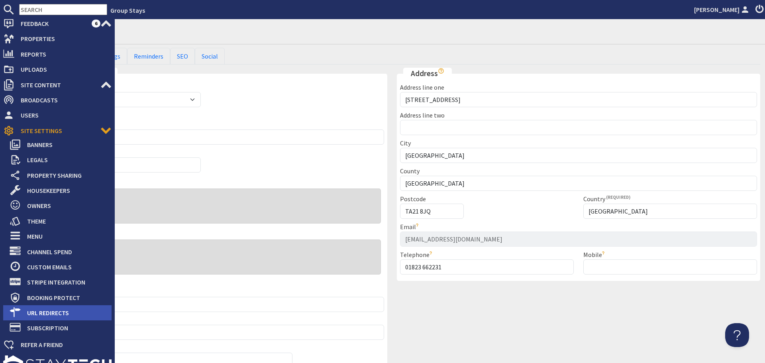  What do you see at coordinates (63, 100) in the screenshot?
I see `span: Broadcasts` at bounding box center [63, 100].